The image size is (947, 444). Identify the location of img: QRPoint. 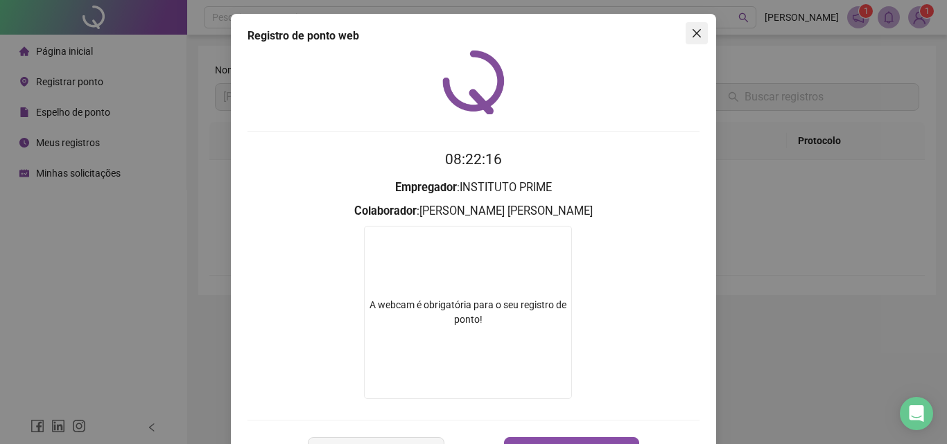
(473, 82).